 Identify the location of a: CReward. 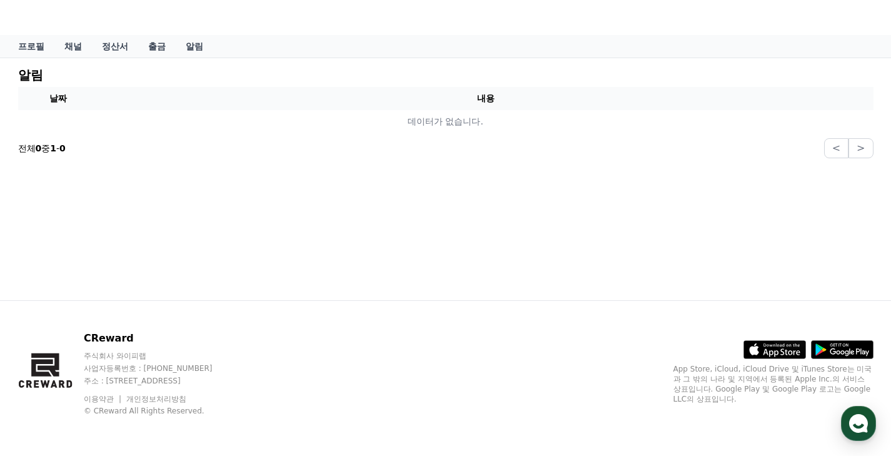
(65, 17).